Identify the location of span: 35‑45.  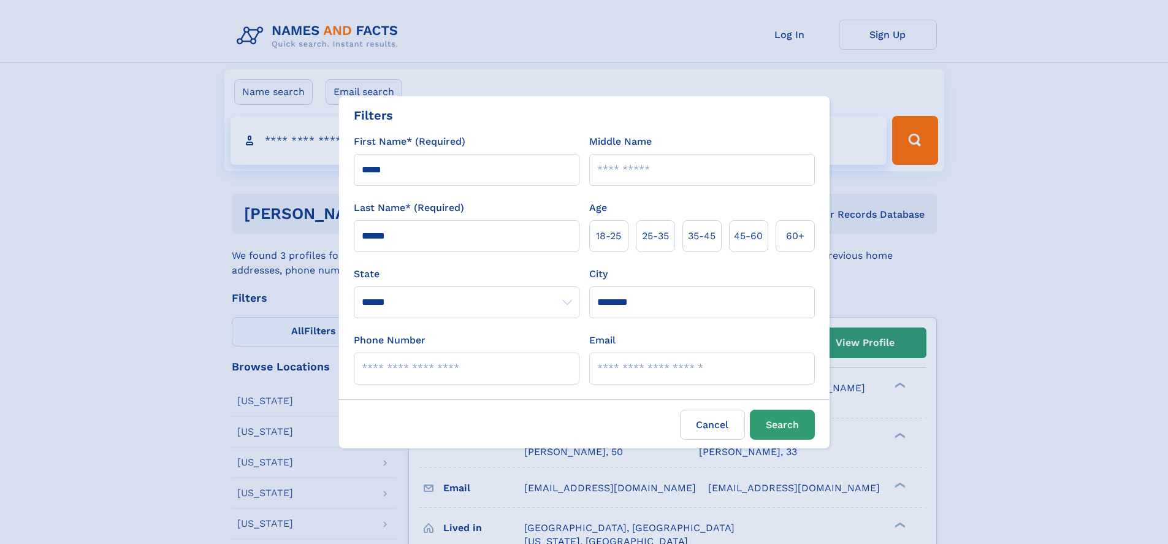
(701, 236).